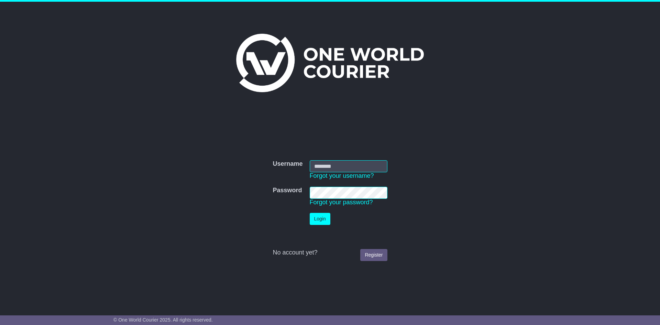 This screenshot has height=325, width=660. Describe the element at coordinates (330, 253) in the screenshot. I see `div: No account yet?` at that location.